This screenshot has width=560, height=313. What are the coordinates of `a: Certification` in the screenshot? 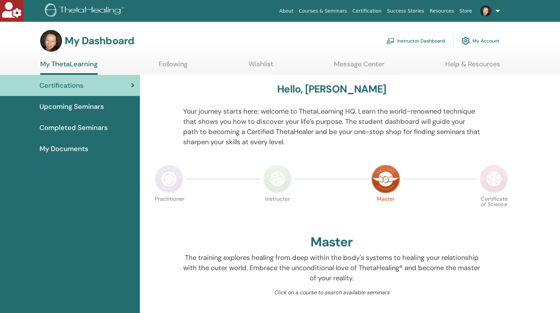 It's located at (366, 11).